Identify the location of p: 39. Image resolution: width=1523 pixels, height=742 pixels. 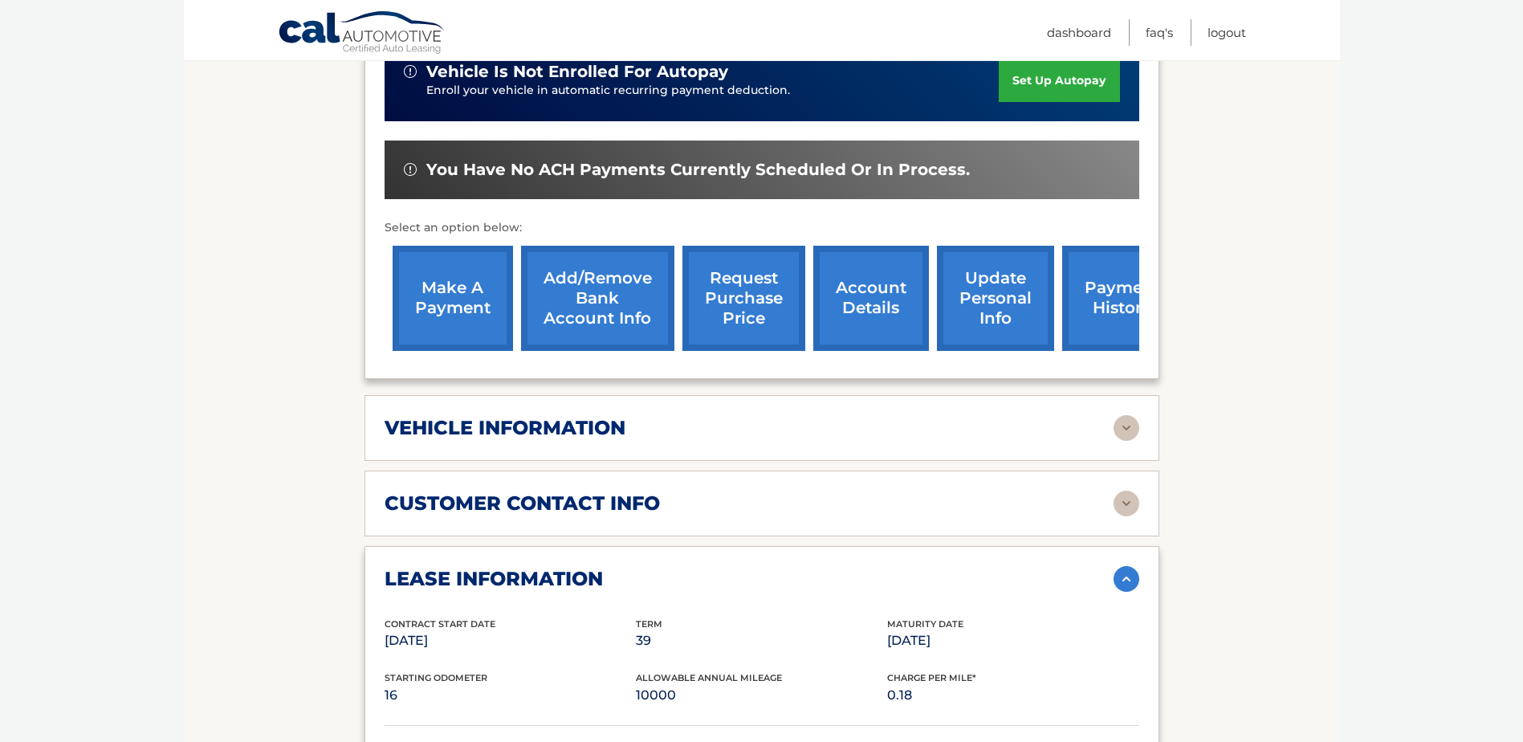
(761, 641).